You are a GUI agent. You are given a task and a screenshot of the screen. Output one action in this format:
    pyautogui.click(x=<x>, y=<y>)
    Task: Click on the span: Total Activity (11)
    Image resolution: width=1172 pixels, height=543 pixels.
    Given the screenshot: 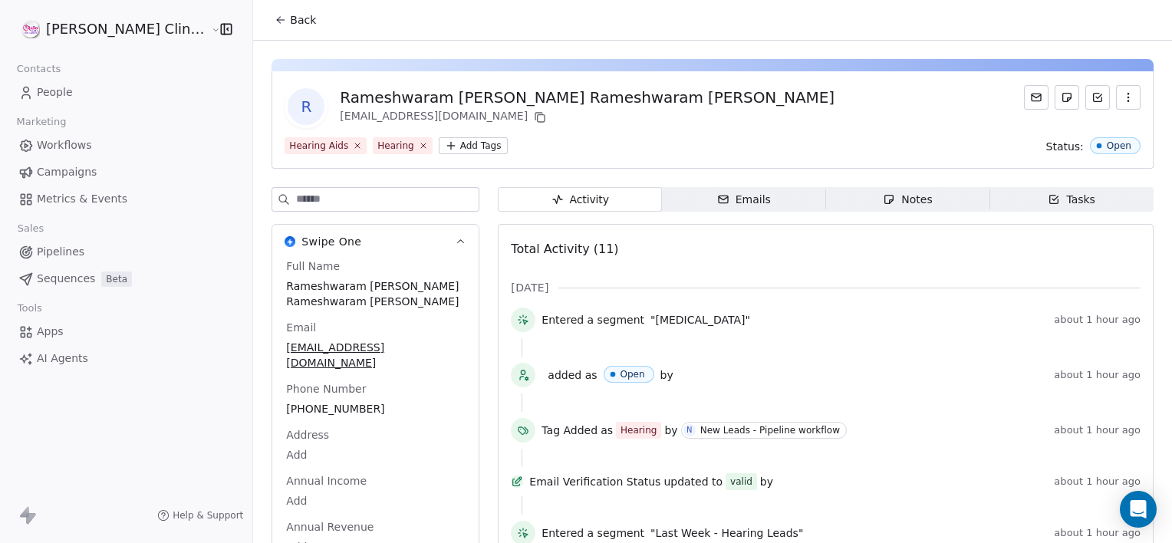 What is the action you would take?
    pyautogui.click(x=565, y=249)
    